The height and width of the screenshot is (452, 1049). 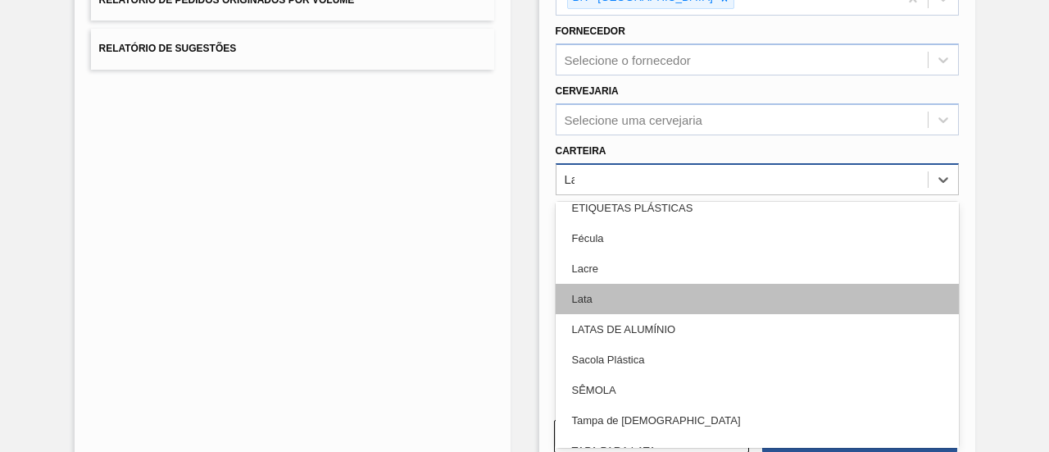 What do you see at coordinates (633, 207) in the screenshot?
I see `font: ETIQUETAS PLÁSTICAS` at bounding box center [633, 207].